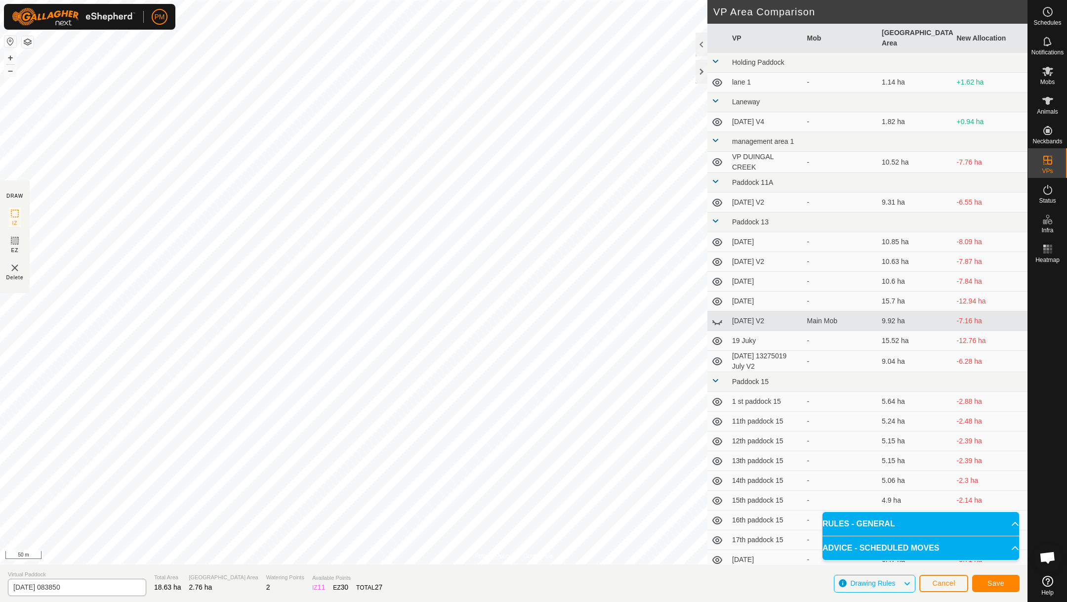 This screenshot has width=1067, height=602. Describe the element at coordinates (322, 587) in the screenshot. I see `span: 11` at that location.